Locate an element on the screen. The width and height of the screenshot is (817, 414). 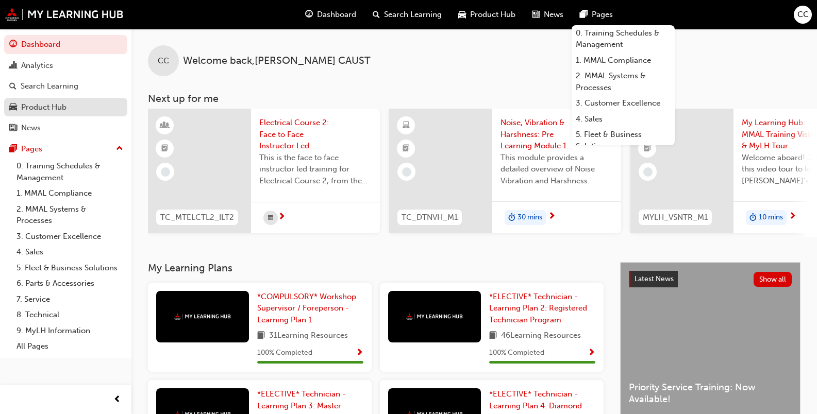
button: Pages is located at coordinates (65, 149).